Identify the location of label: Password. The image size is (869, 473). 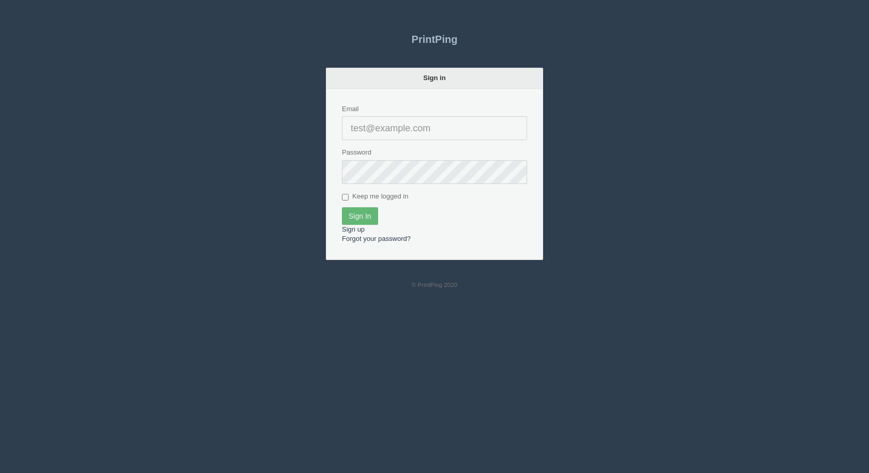
(356, 152).